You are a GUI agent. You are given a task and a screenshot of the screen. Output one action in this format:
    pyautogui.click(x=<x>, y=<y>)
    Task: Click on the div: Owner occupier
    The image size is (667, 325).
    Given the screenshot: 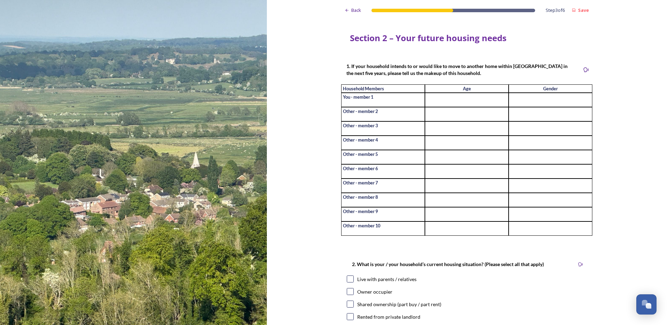 What is the action you would take?
    pyautogui.click(x=375, y=292)
    